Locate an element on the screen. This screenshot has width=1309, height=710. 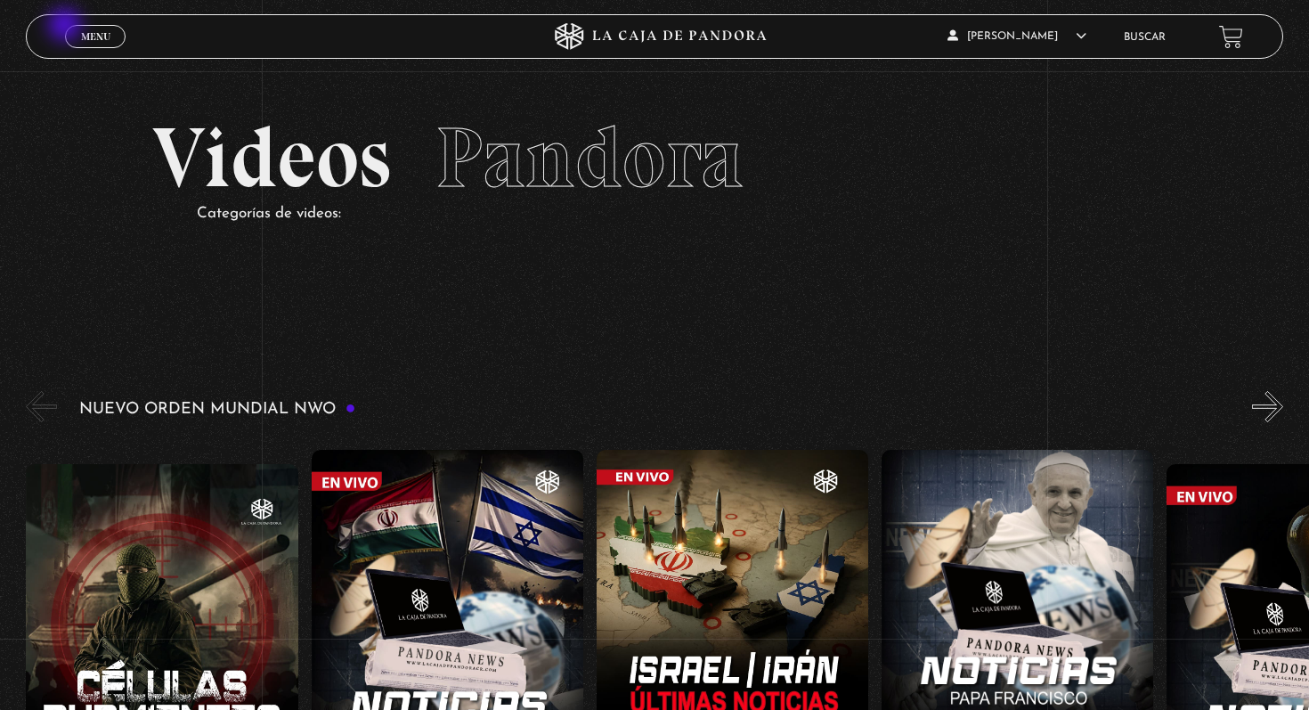
span: Pandora is located at coordinates (590, 158).